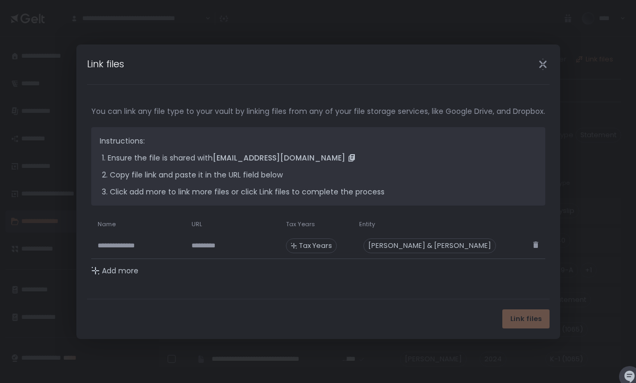 The width and height of the screenshot is (636, 383). I want to click on span: Entity, so click(367, 224).